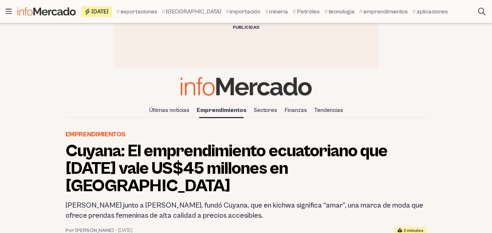 The width and height of the screenshot is (492, 233). I want to click on span: emprendimientos, so click(386, 12).